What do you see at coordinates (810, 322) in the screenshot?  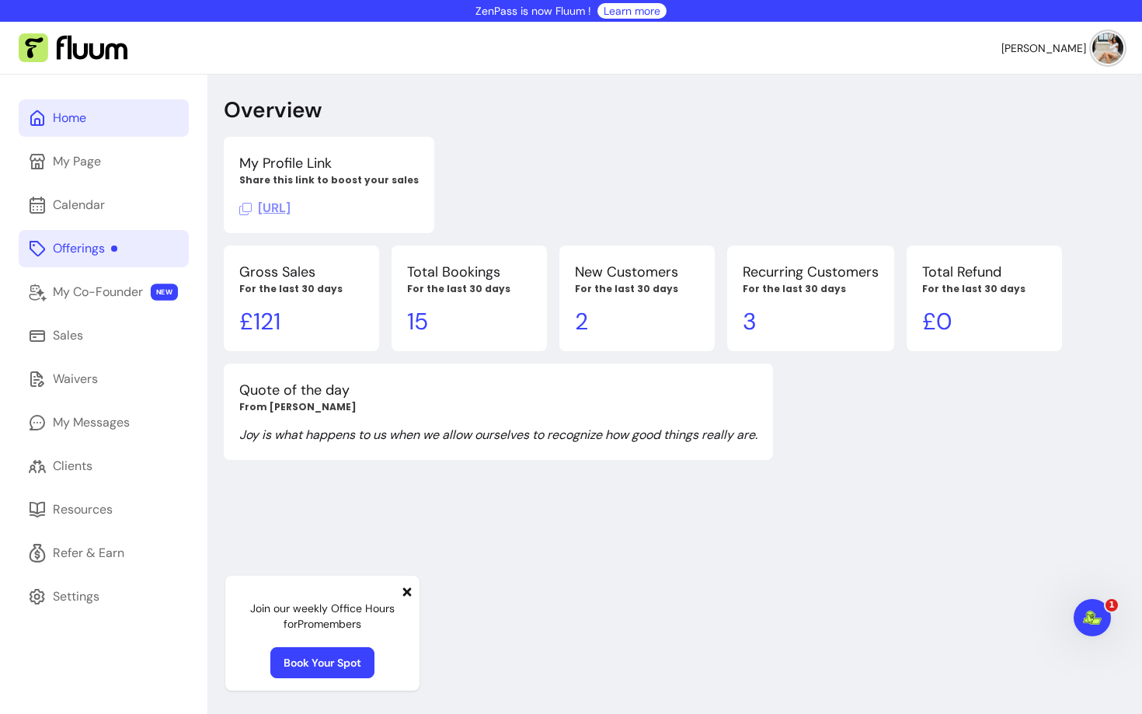 I see `p: 3` at bounding box center [810, 322].